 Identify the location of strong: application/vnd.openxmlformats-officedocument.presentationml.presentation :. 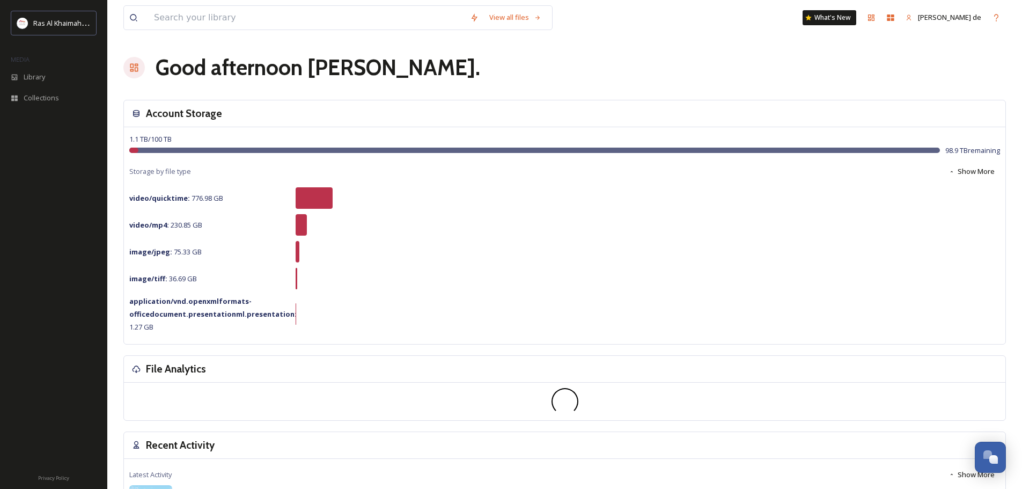
(213, 307).